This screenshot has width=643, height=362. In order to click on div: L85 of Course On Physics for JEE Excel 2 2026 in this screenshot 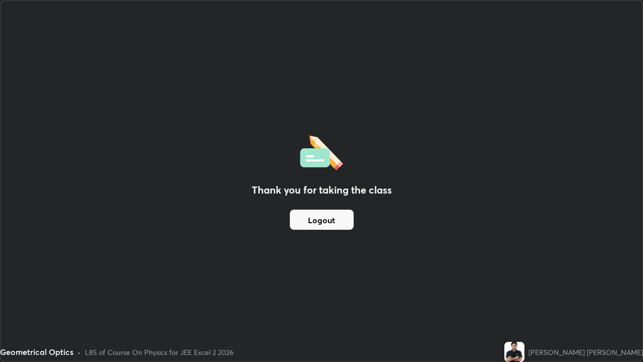, I will do `click(159, 352)`.